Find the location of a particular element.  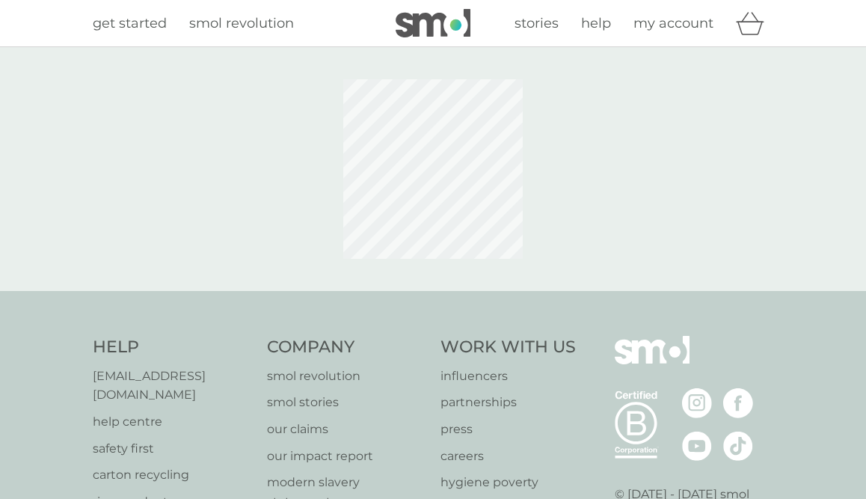

a: safety first is located at coordinates (172, 449).